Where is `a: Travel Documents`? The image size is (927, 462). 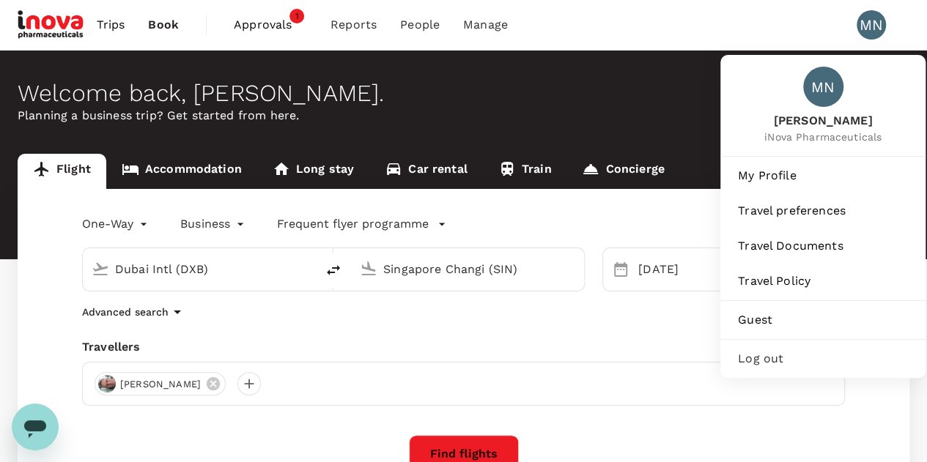
a: Travel Documents is located at coordinates (823, 246).